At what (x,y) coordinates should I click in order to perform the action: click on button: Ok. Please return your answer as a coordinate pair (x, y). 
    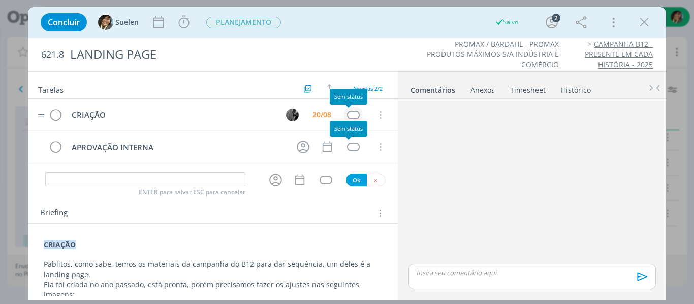
    Looking at the image, I should click on (356, 180).